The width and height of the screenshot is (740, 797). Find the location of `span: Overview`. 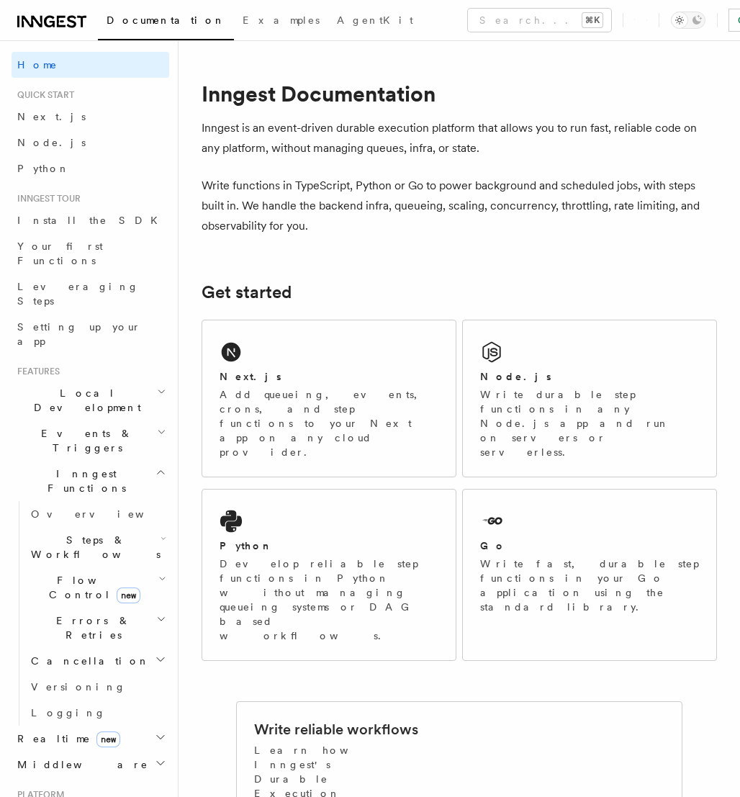

span: Overview is located at coordinates (105, 514).